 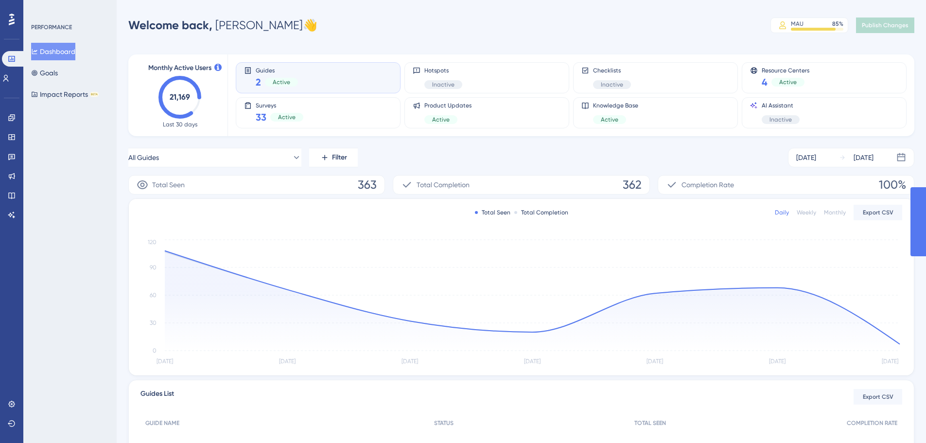 I want to click on div: 85 %, so click(x=838, y=24).